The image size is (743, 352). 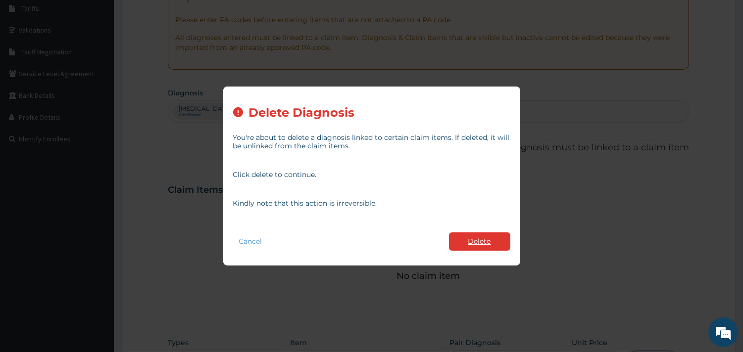 I want to click on img: d_794563401_company_1708531726252_794563401, so click(x=29, y=62).